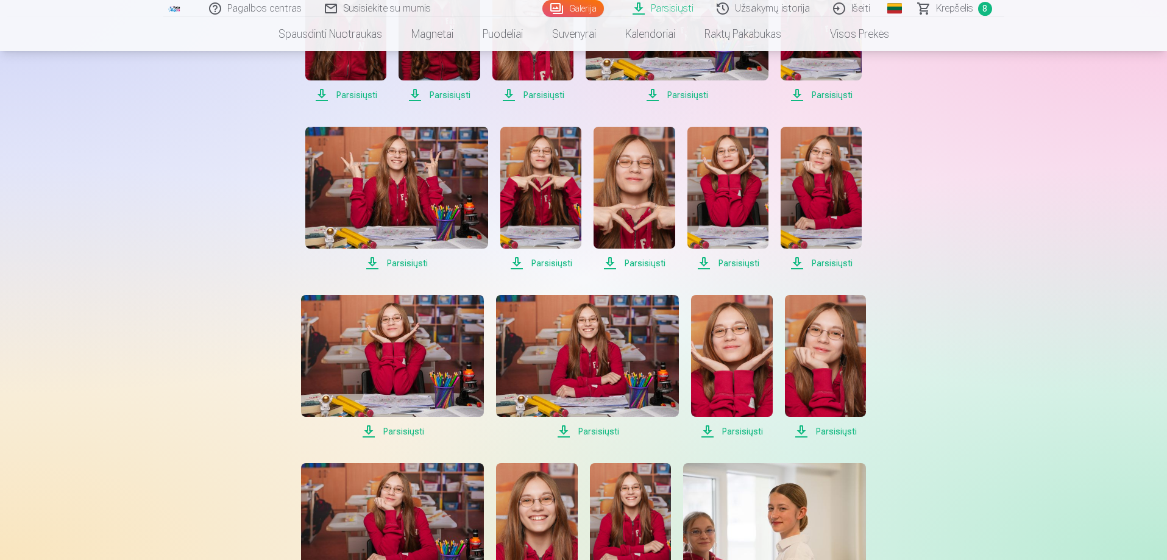 The width and height of the screenshot is (1167, 560). Describe the element at coordinates (503, 34) in the screenshot. I see `a: Puodeliai` at that location.